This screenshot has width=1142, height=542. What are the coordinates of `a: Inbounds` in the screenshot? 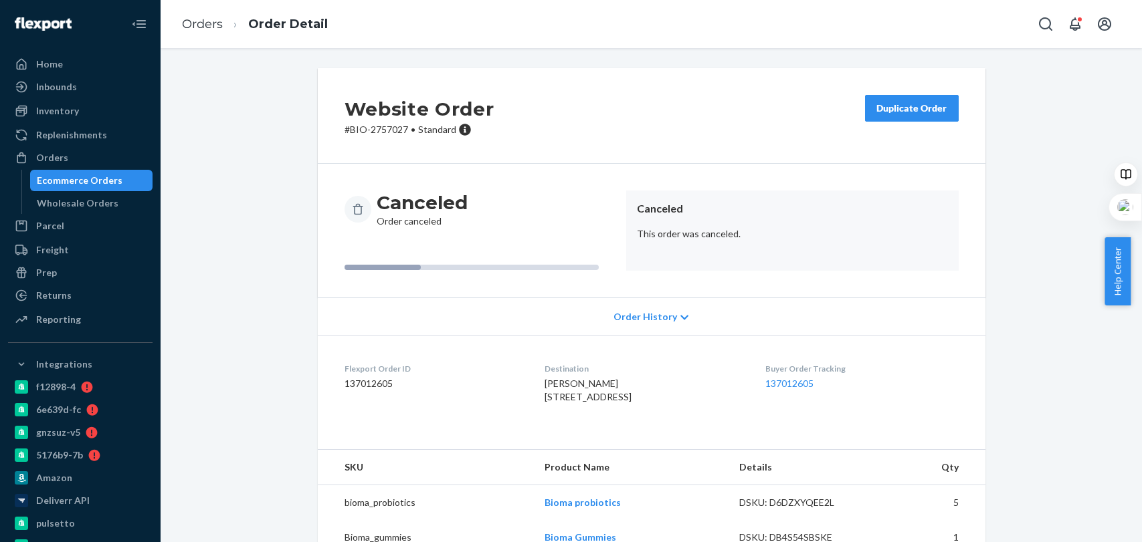 It's located at (80, 87).